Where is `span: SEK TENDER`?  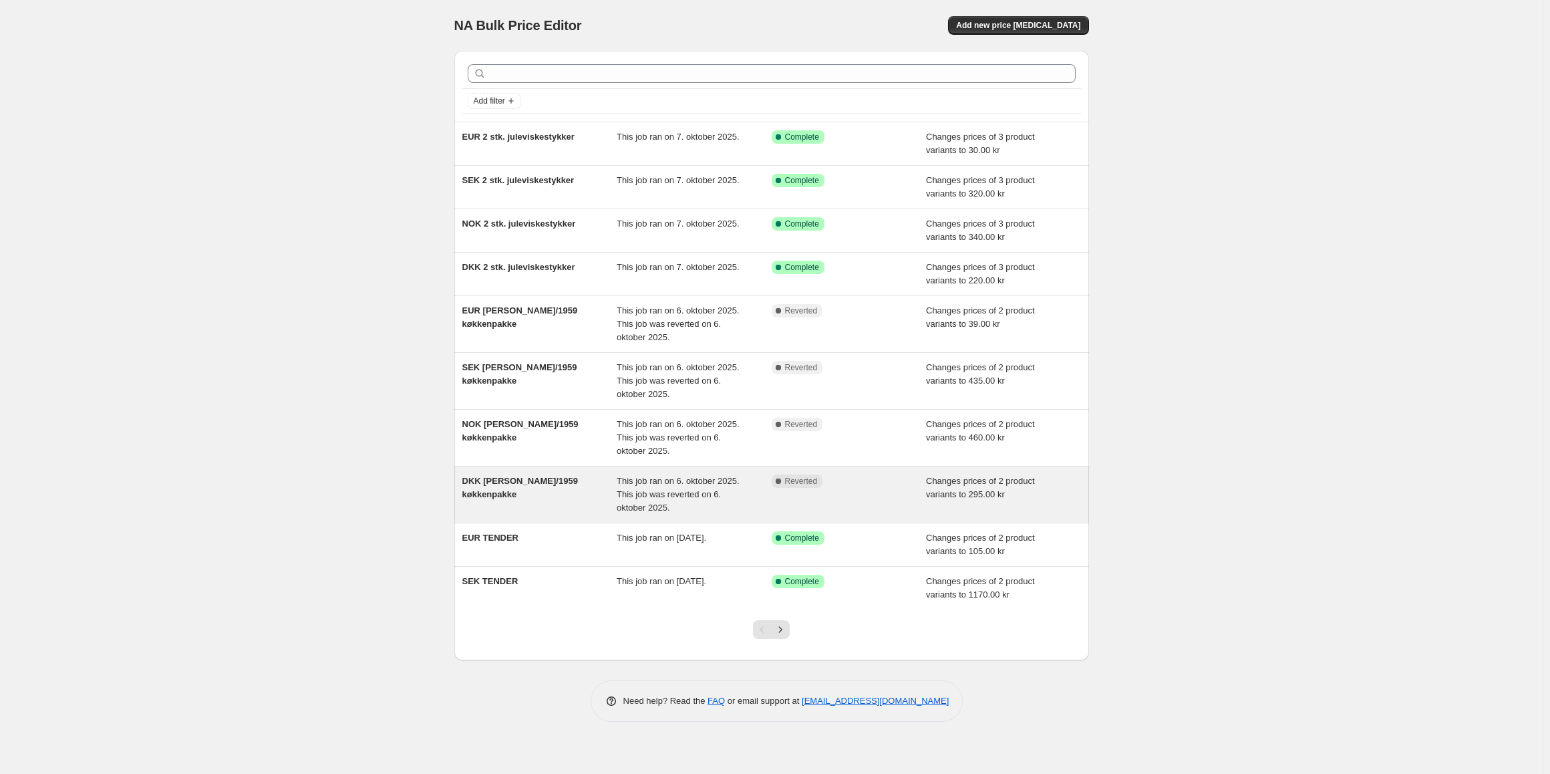 span: SEK TENDER is located at coordinates (490, 581).